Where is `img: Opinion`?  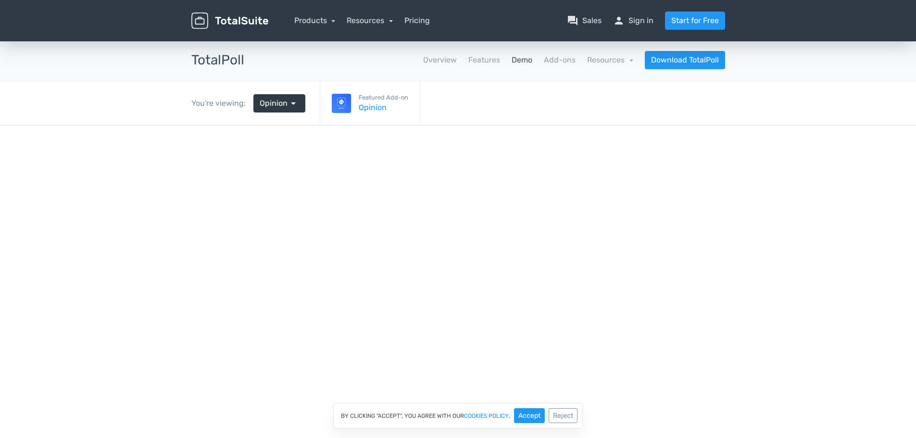 img: Opinion is located at coordinates (341, 103).